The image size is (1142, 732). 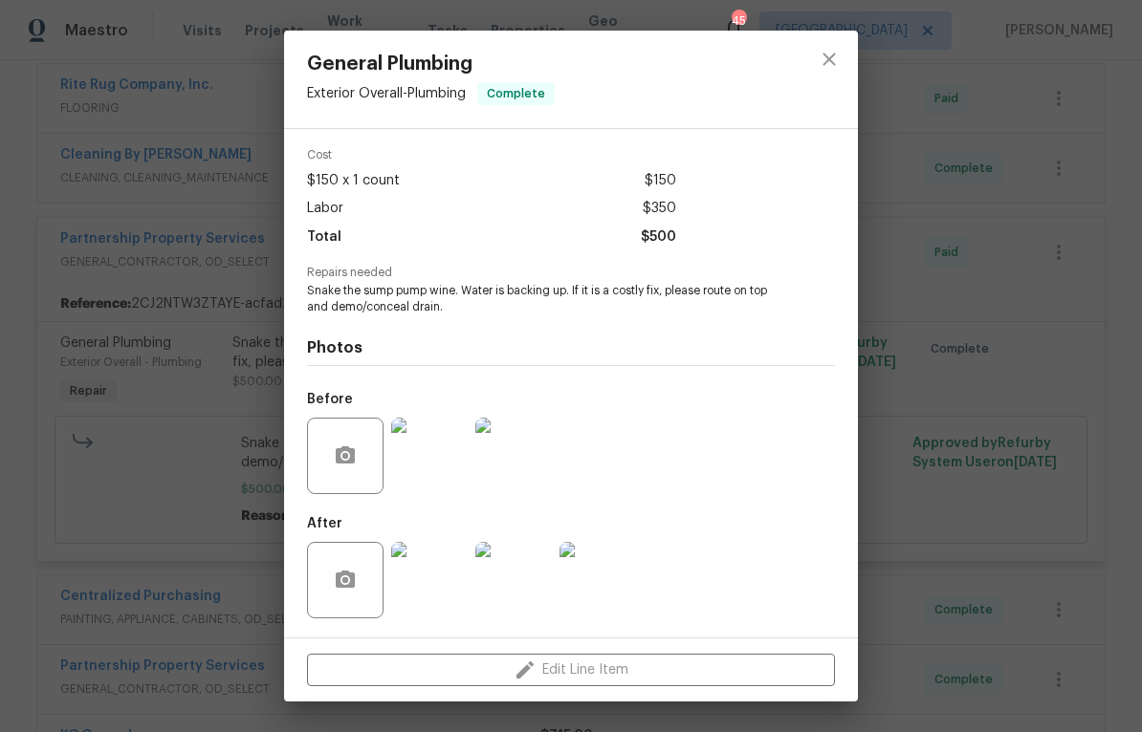 What do you see at coordinates (430, 64) in the screenshot?
I see `span: General Plumbing` at bounding box center [430, 64].